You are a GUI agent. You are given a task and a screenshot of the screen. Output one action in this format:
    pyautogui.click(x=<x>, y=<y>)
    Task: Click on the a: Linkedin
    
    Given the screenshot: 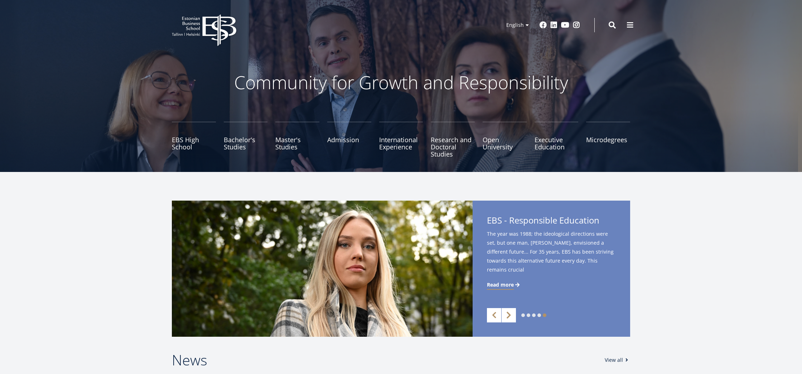 What is the action you would take?
    pyautogui.click(x=554, y=25)
    